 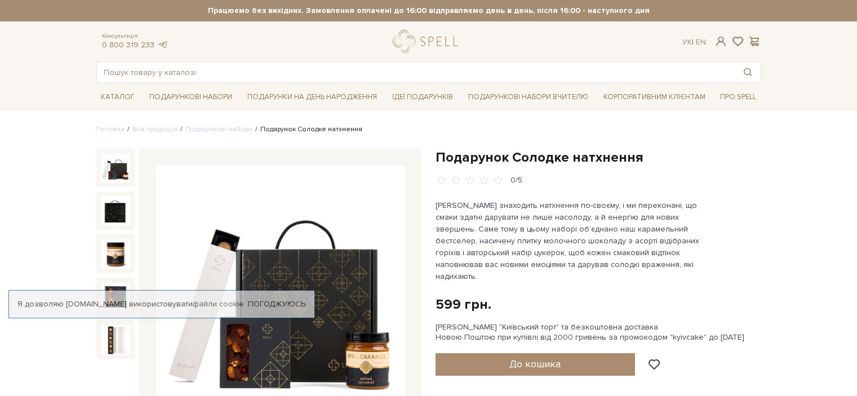 I want to click on strong: Працюємо без вихідних. Замовлення оплачені до 16:00 відправляємо день в день, після 16:00 - насту..., so click(x=429, y=11).